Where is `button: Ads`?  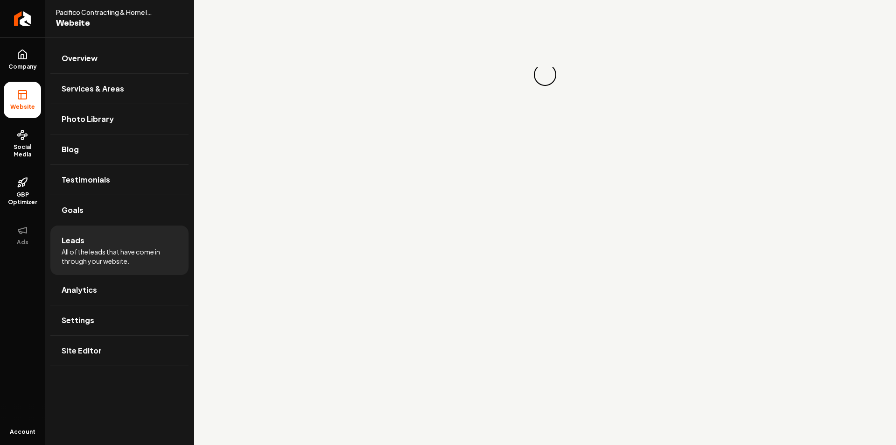
button: Ads is located at coordinates (22, 235).